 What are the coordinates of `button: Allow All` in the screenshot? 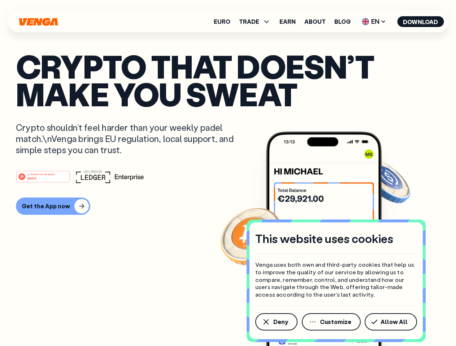 It's located at (390, 322).